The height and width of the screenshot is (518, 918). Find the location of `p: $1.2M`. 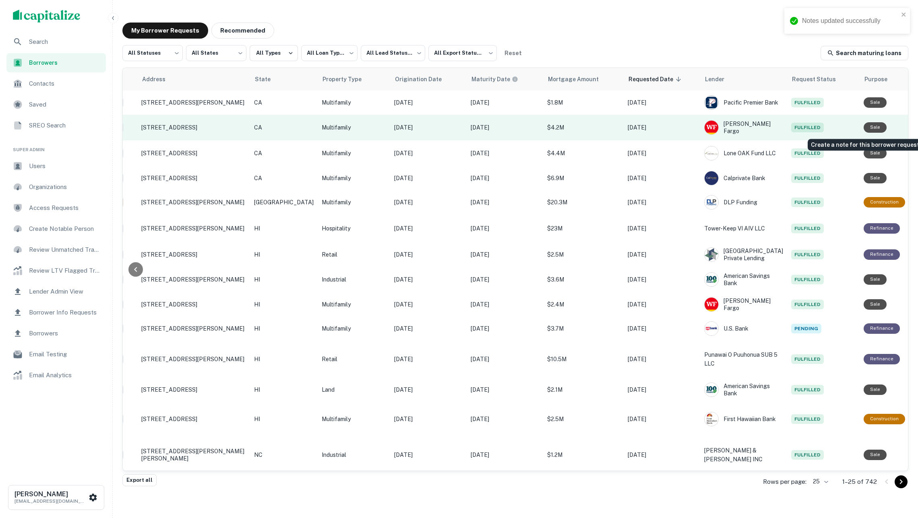

p: $1.2M is located at coordinates (583, 455).